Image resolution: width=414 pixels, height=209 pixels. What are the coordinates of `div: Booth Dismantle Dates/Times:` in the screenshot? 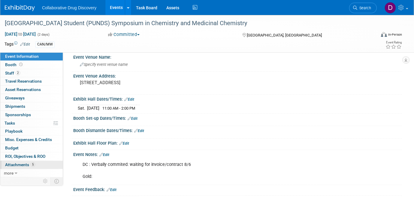 It's located at (237, 130).